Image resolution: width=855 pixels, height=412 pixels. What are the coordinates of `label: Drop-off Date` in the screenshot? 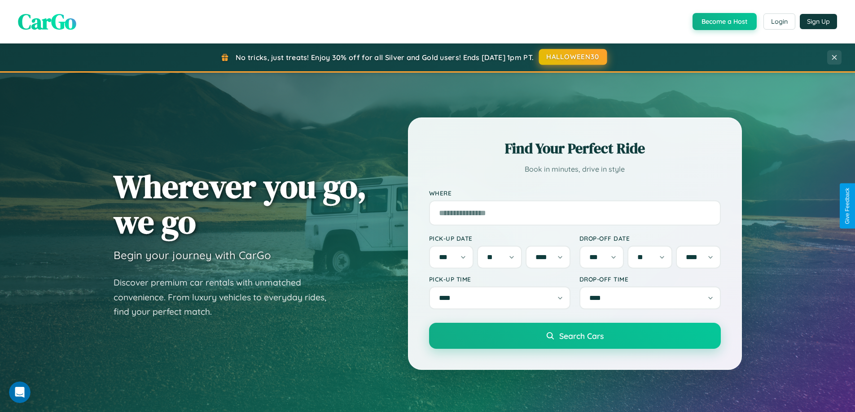 It's located at (650, 238).